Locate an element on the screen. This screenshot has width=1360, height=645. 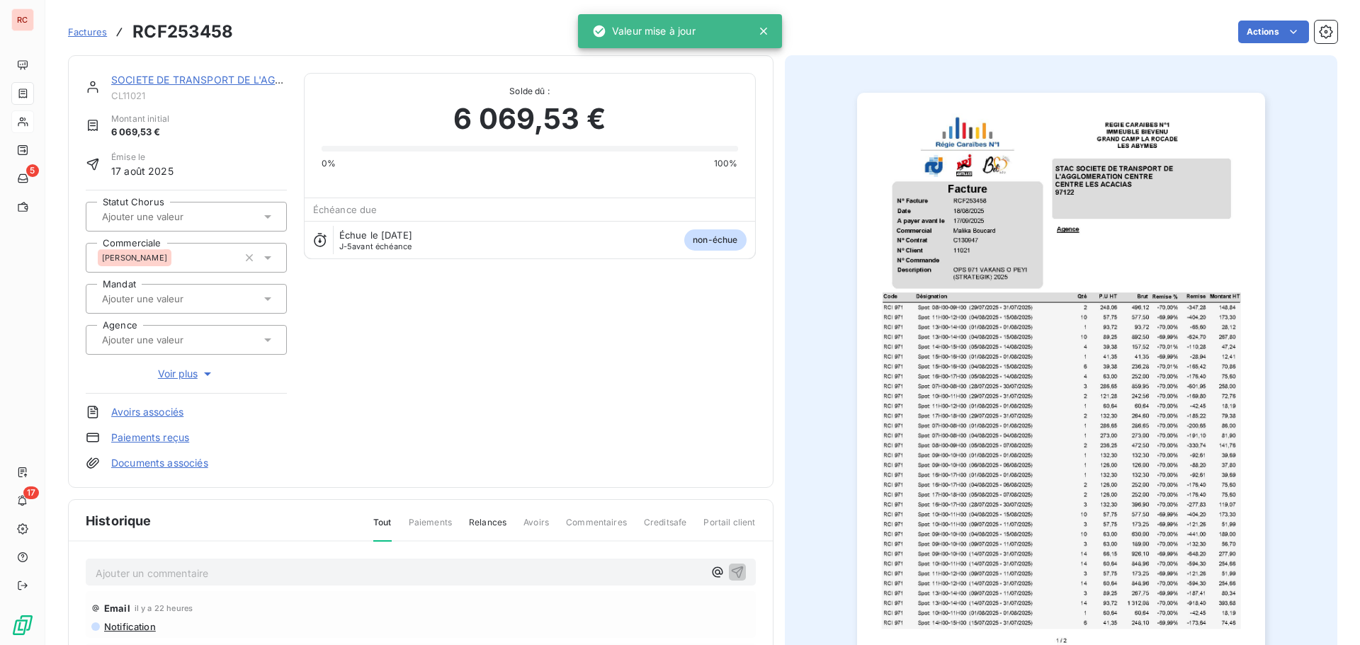
a: Avoirs associés is located at coordinates (147, 412).